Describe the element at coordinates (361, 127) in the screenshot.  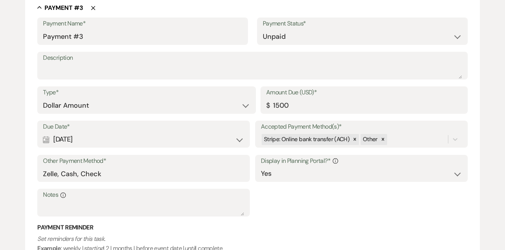
I see `label: Accepted Payment Method(s)*` at that location.